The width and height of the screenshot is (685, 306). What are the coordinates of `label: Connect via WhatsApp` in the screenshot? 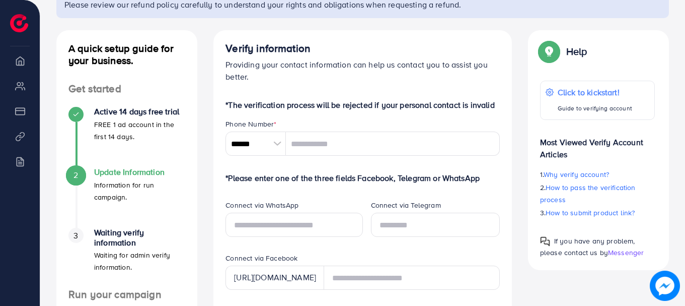 It's located at (262, 205).